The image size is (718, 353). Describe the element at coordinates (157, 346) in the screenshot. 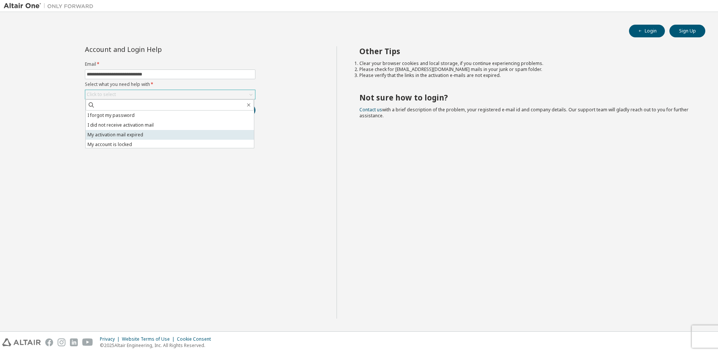

I see `p: © 2025 Altair Engineering, Inc. All Rights Reserved.` at that location.